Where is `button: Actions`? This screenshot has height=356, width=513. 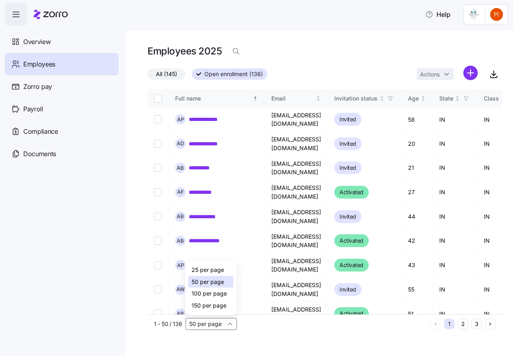 button: Actions is located at coordinates (435, 74).